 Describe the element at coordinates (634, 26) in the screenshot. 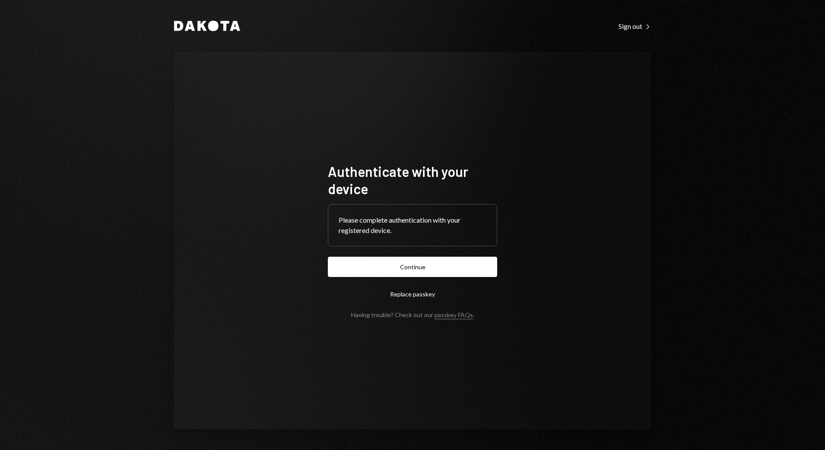

I see `a: Sign out` at that location.